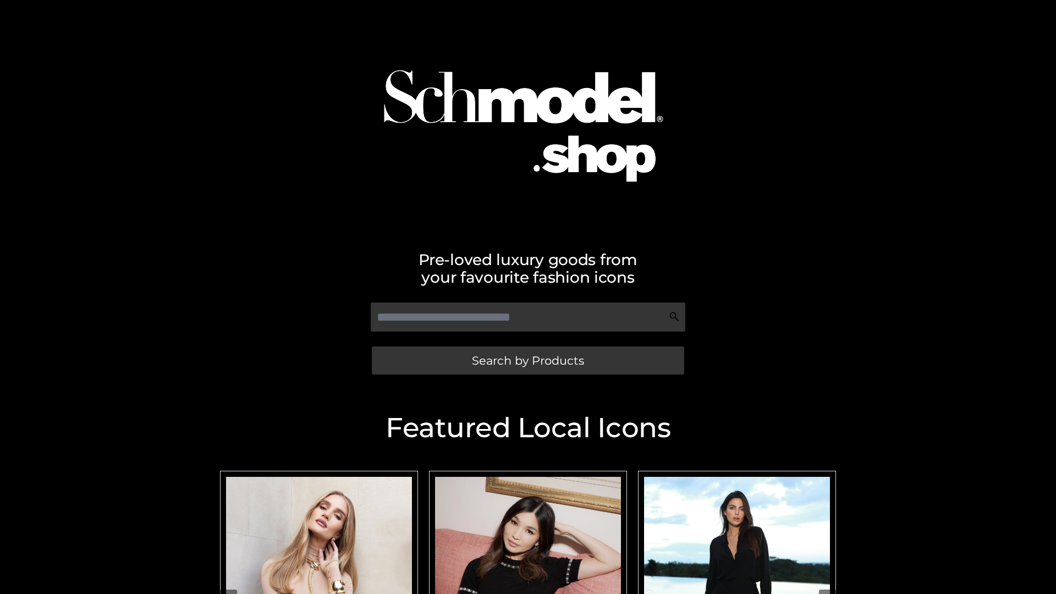  What do you see at coordinates (528, 268) in the screenshot?
I see `h2: Pre-loved luxury goods from your favourite fashion icons` at bounding box center [528, 268].